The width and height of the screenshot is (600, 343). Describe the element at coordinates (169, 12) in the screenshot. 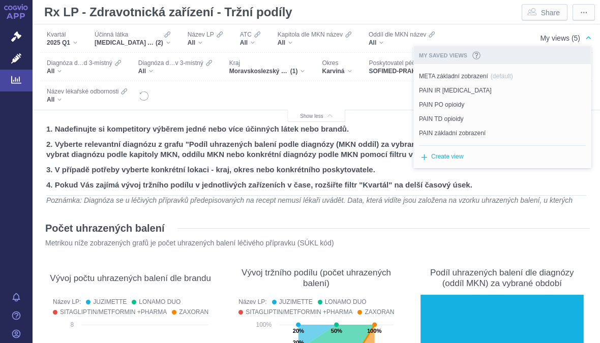

I see `h1: Rx LP - Zdravotnická zařízení - Tržní podíly` at that location.